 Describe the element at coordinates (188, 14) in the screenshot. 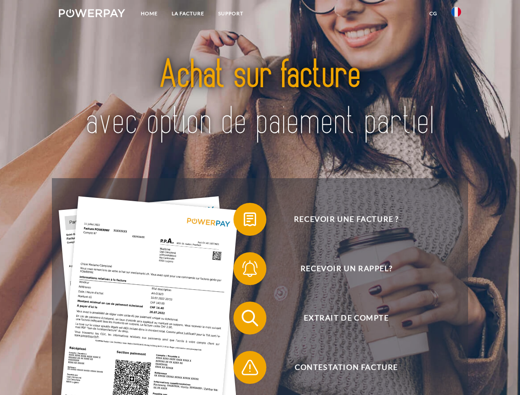

I see `a: LA FACTURE` at that location.